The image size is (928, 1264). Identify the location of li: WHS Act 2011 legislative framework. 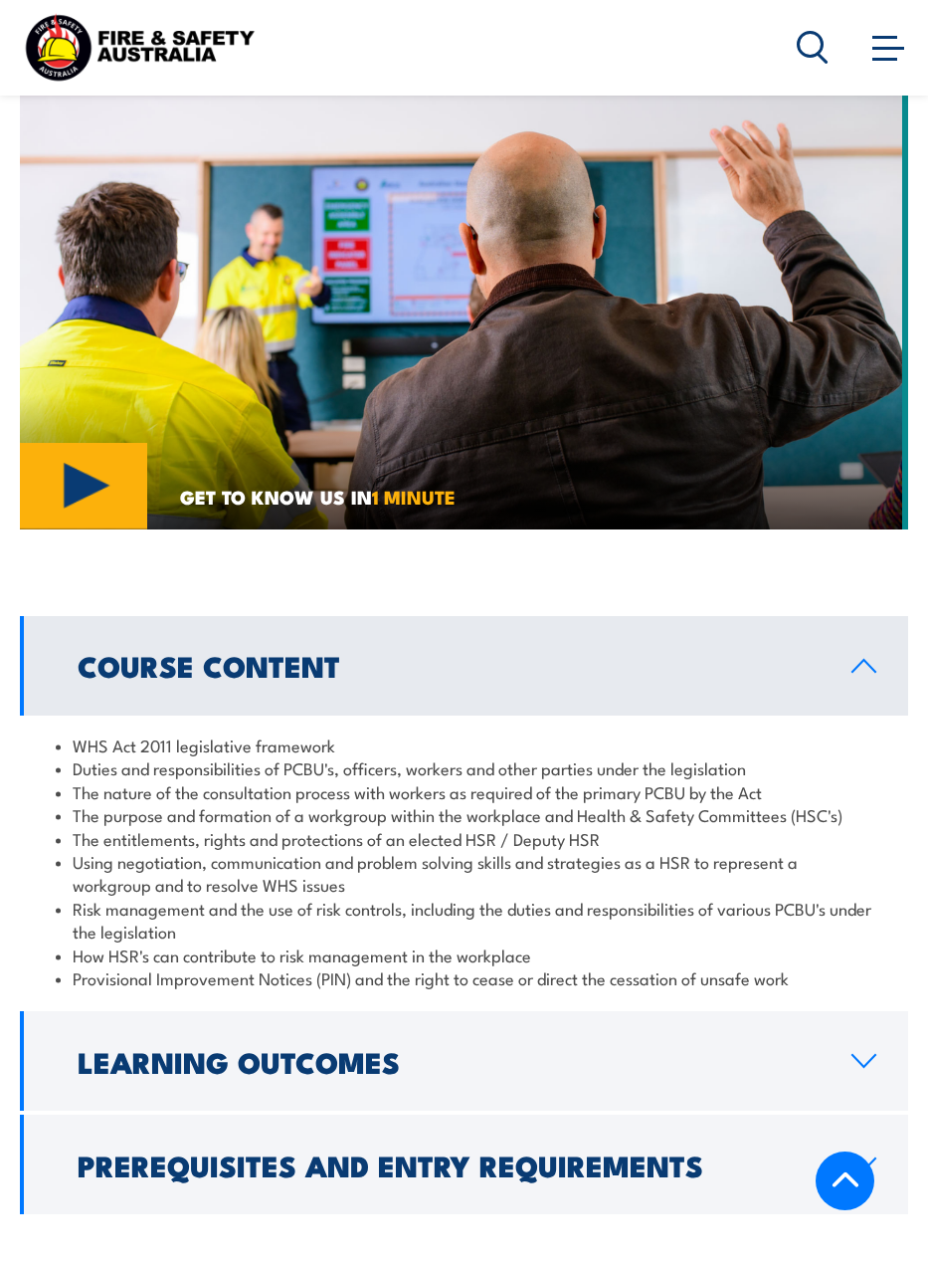
(464, 744).